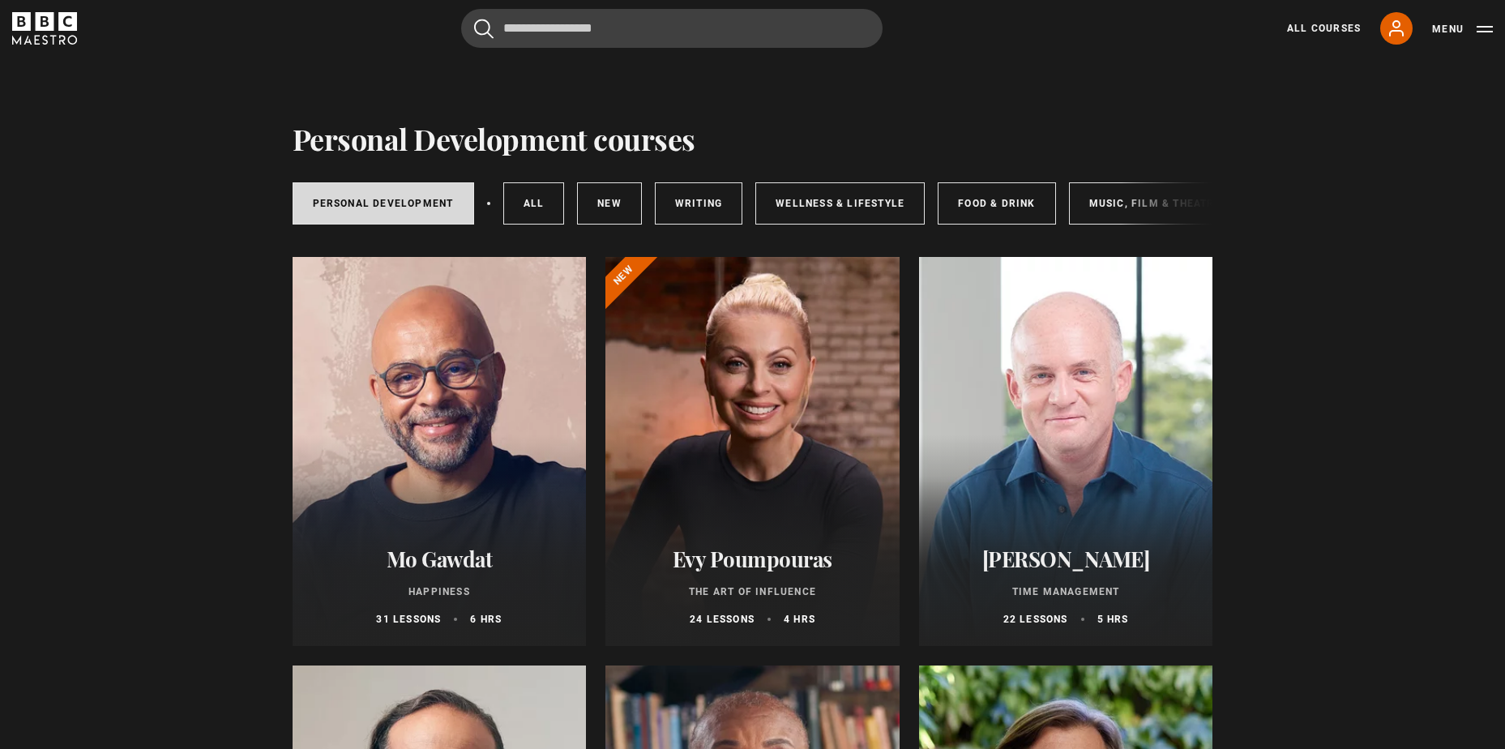 Image resolution: width=1505 pixels, height=749 pixels. Describe the element at coordinates (609, 203) in the screenshot. I see `a: New` at that location.